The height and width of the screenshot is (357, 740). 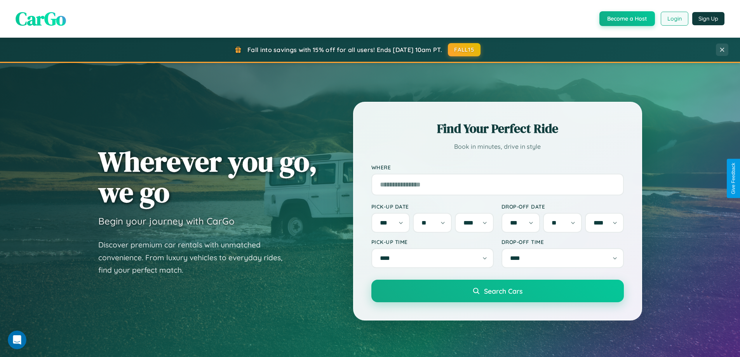 What do you see at coordinates (41, 19) in the screenshot?
I see `span: CarGo` at bounding box center [41, 19].